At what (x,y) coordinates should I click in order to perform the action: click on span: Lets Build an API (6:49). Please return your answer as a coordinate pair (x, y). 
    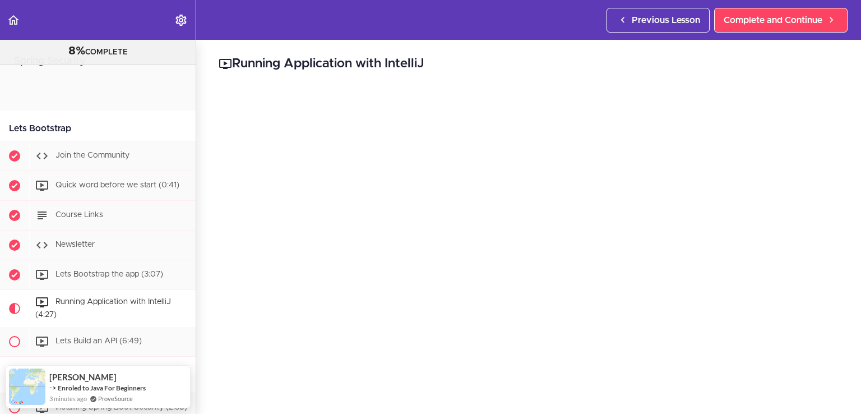
    Looking at the image, I should click on (99, 341).